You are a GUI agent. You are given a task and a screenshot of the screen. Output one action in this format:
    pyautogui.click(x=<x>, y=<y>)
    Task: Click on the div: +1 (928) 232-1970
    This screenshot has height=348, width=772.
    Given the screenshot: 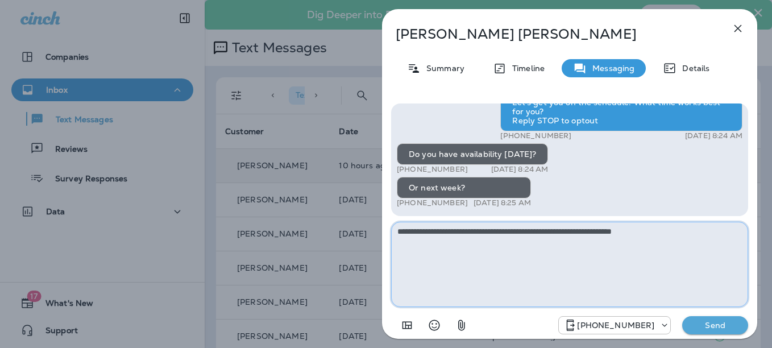 What is the action you would take?
    pyautogui.click(x=615, y=325)
    